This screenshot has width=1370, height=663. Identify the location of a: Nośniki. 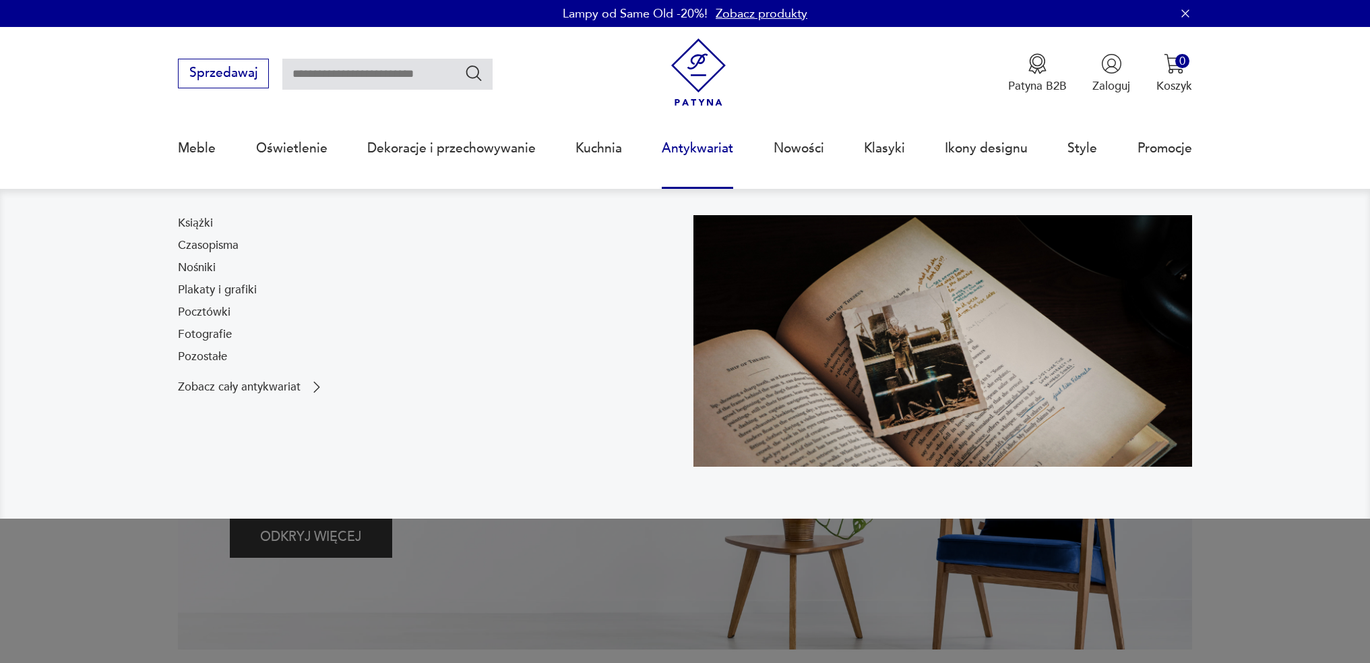
(197, 268).